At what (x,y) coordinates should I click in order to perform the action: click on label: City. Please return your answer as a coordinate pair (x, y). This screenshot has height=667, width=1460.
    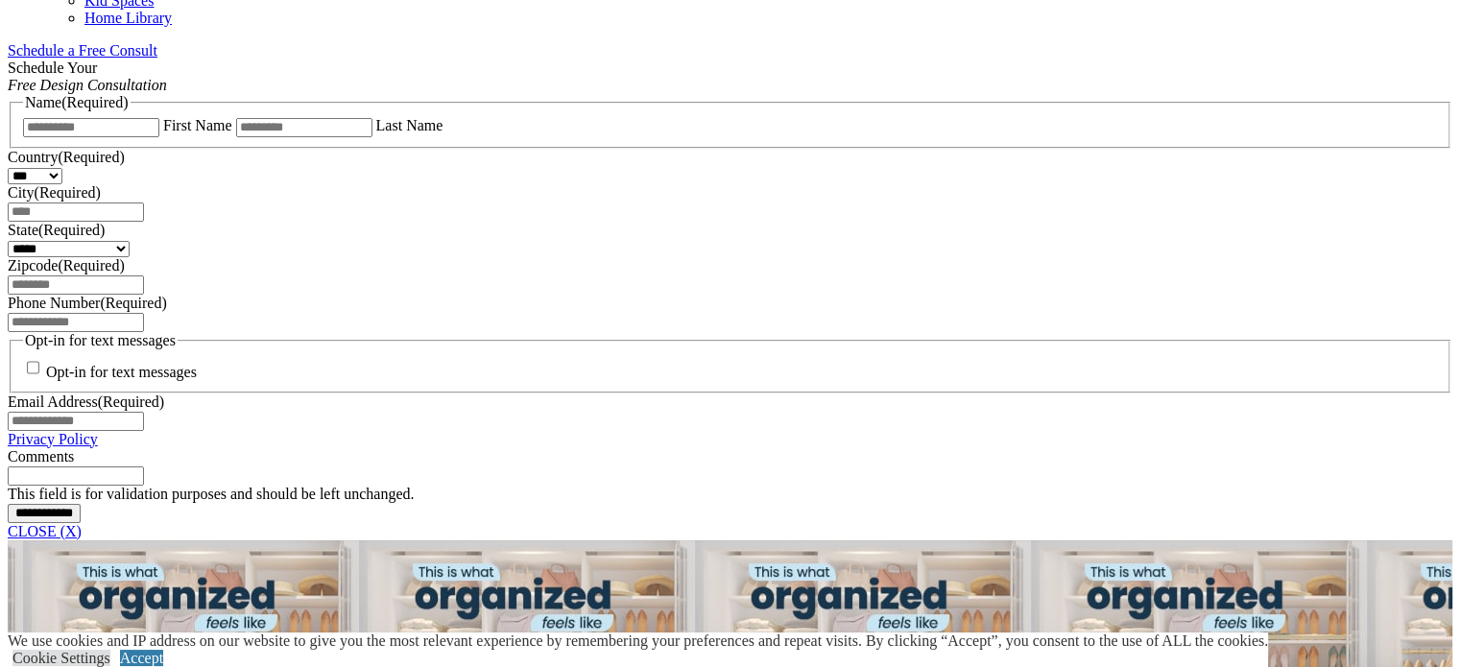
    Looking at the image, I should click on (54, 192).